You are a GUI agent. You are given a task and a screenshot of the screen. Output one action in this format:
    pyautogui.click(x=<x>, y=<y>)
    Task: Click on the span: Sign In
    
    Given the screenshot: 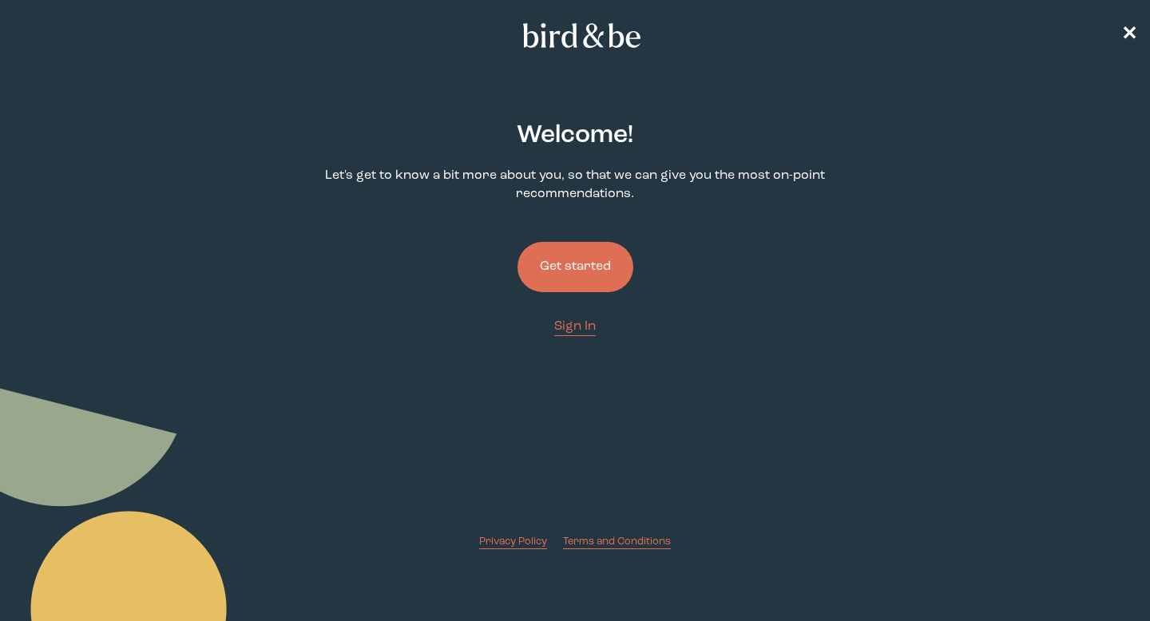 What is the action you would take?
    pyautogui.click(x=575, y=327)
    